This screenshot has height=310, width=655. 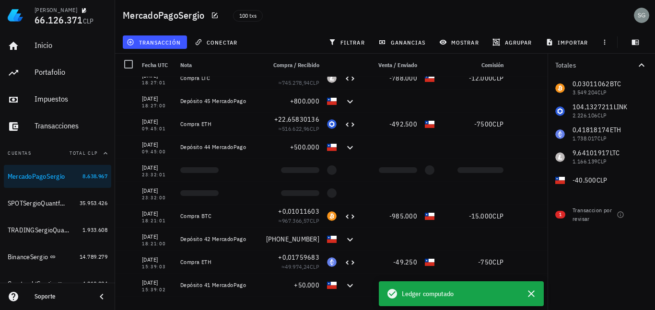 What do you see at coordinates (217, 42) in the screenshot?
I see `span: conectar` at bounding box center [217, 42].